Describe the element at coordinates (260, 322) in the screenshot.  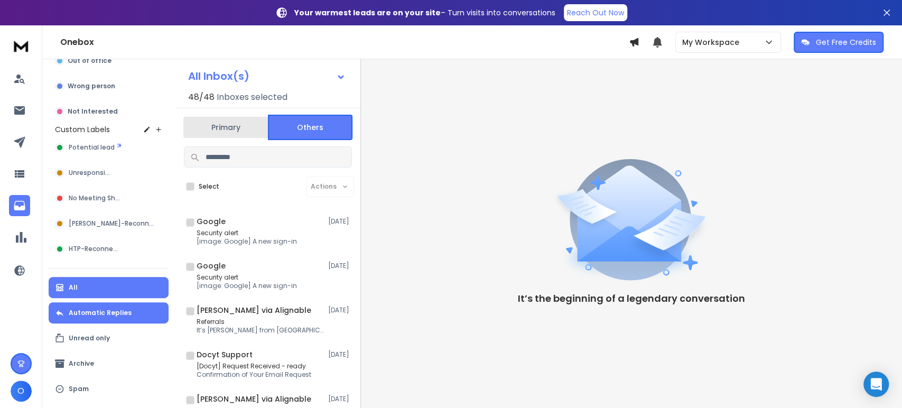
I see `p: Referrals` at that location.